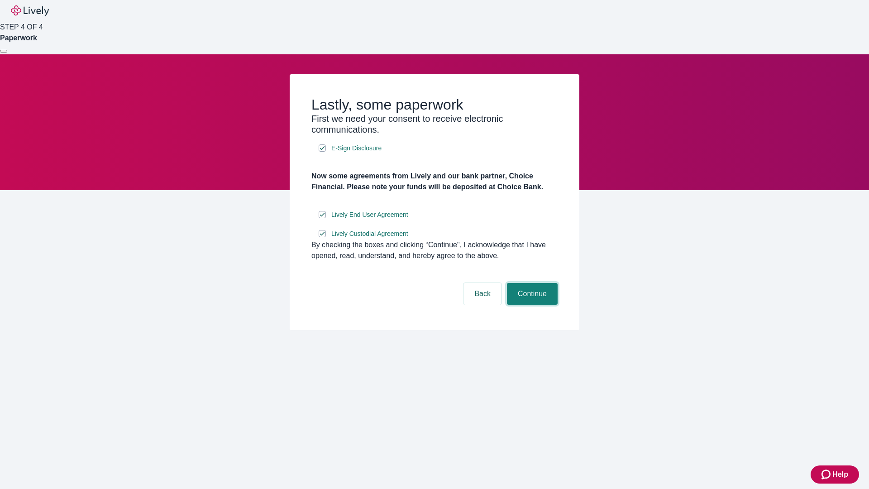 The image size is (869, 489). I want to click on div: By checking the boxes and clicking “Continue", I acknowledge that I have opened, read, understand..., so click(435, 250).